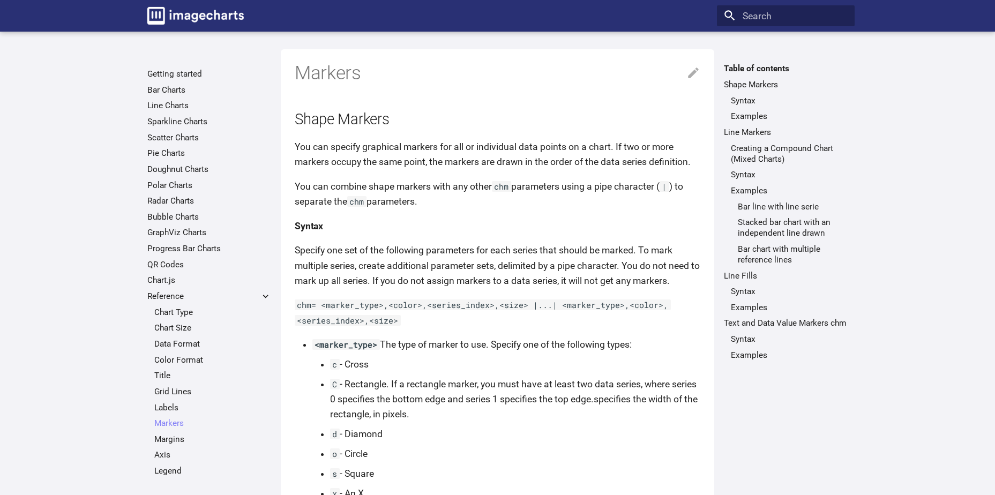 This screenshot has width=995, height=495. I want to click on nav: Examples, so click(789, 233).